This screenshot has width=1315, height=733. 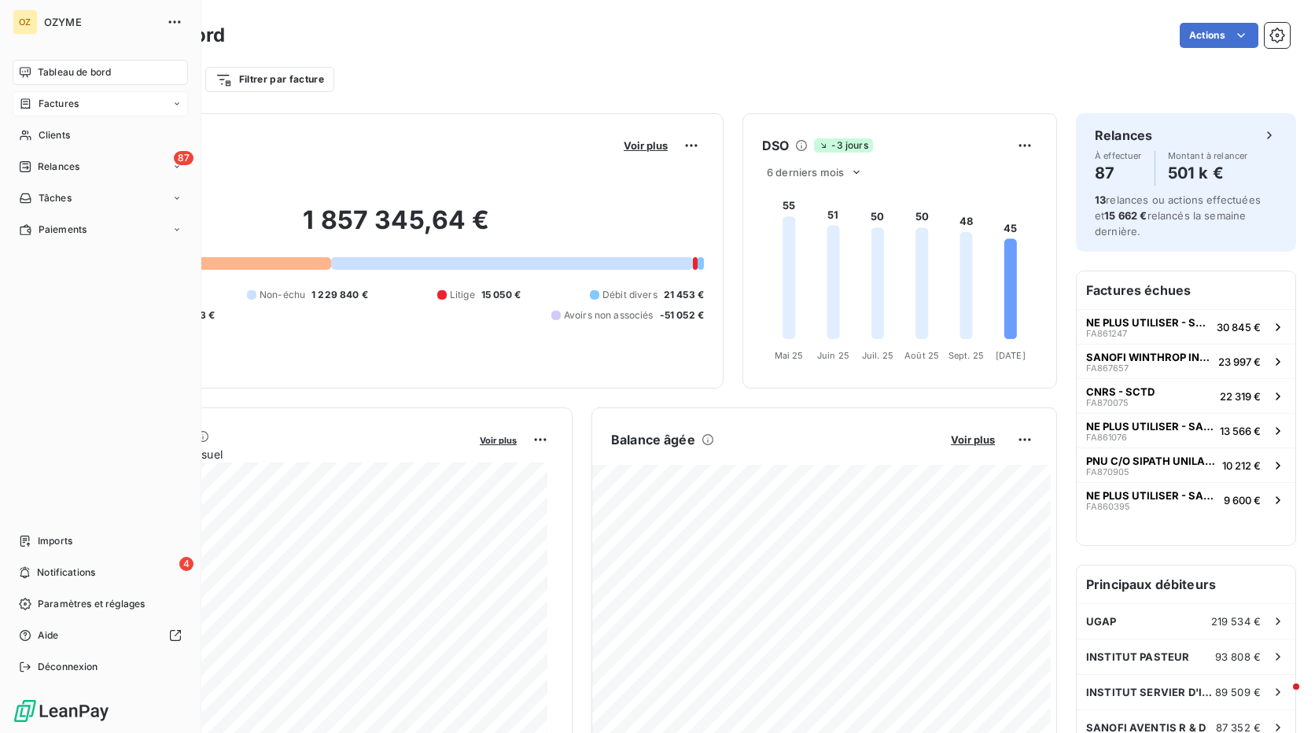 What do you see at coordinates (58, 104) in the screenshot?
I see `span: Factures` at bounding box center [58, 104].